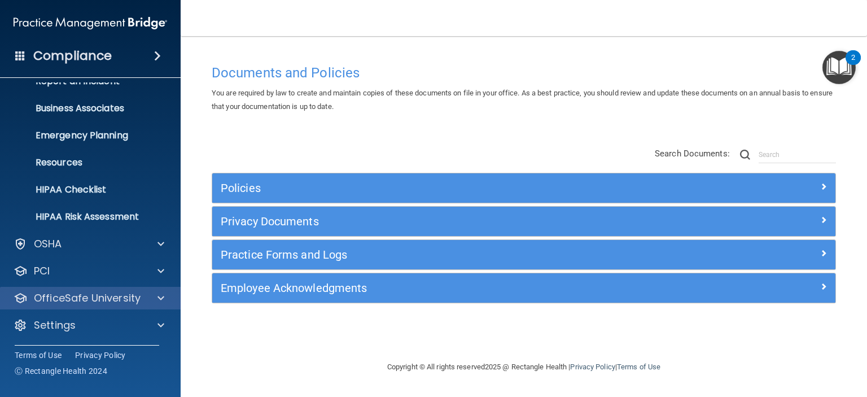  What do you see at coordinates (524, 288) in the screenshot?
I see `a: Employee Acknowledgments` at bounding box center [524, 288].